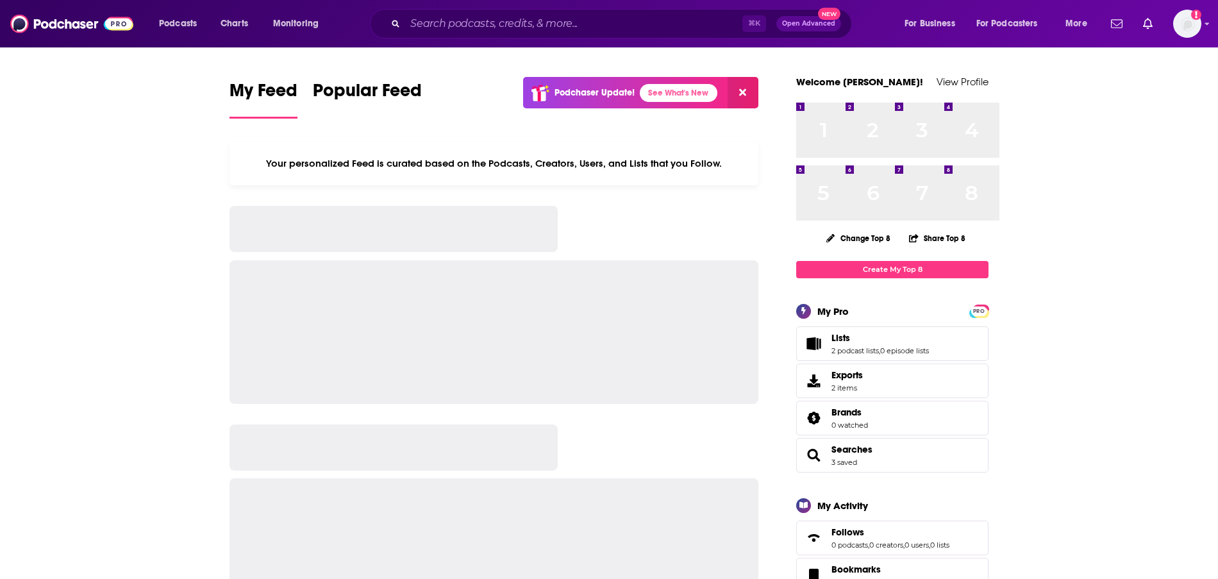 Image resolution: width=1218 pixels, height=579 pixels. Describe the element at coordinates (623, 24) in the screenshot. I see `div: Search podcasts, credits, & more...` at that location.